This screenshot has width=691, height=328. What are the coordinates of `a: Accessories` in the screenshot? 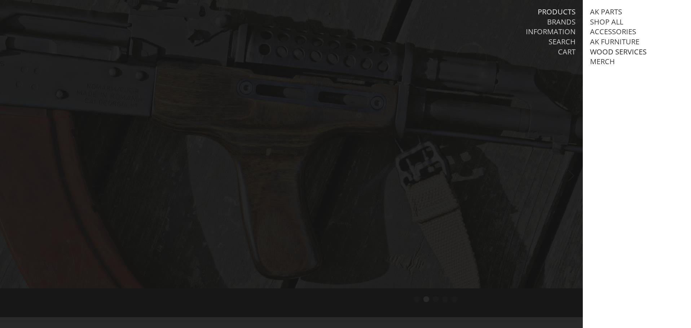 It's located at (613, 32).